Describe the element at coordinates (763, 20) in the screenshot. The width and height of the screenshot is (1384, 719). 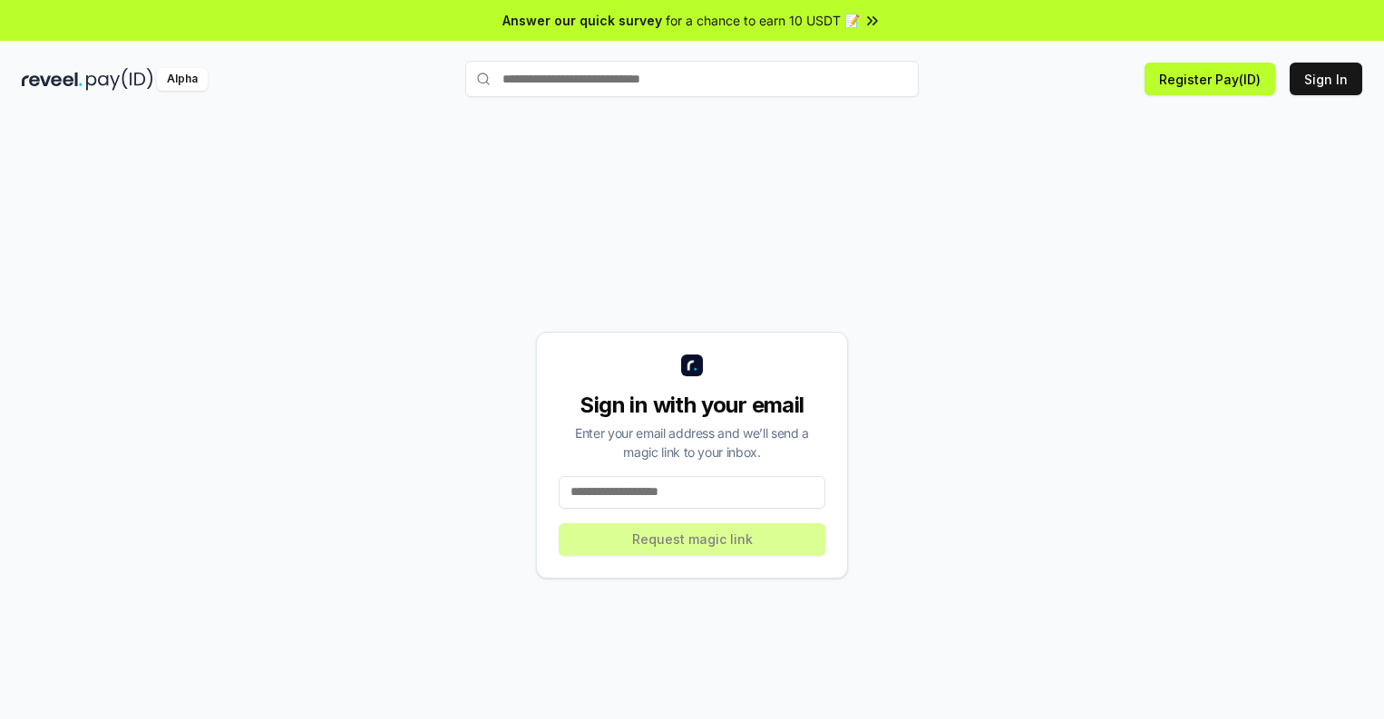
I see `span: for a chance to earn 10 USDT 📝` at that location.